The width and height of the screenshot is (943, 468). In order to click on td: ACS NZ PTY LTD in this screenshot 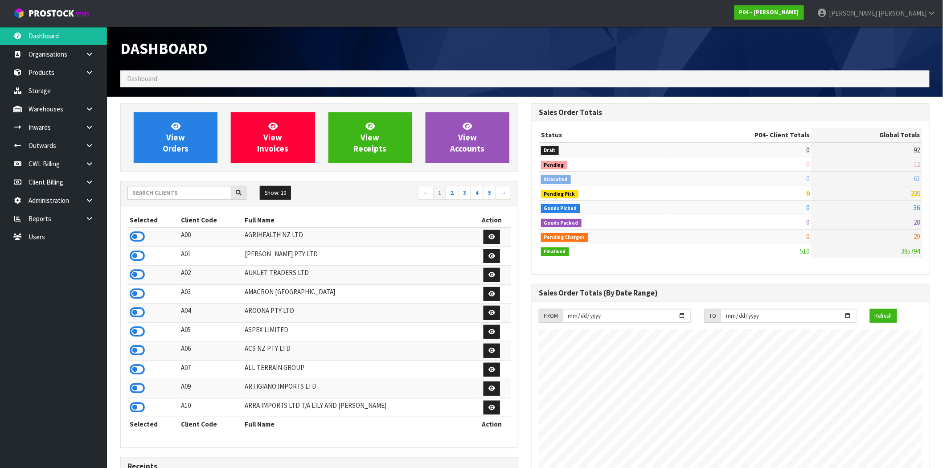, I will do `click(358, 351)`.